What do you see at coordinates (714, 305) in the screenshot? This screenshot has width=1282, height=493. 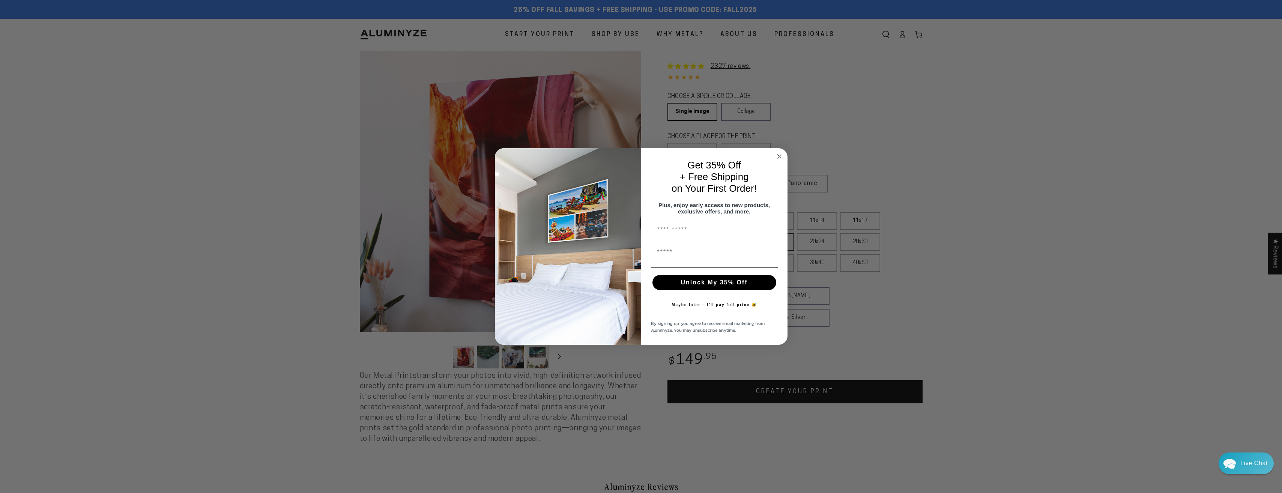 I see `button: Maybe later – I’ll pay full price 😅` at bounding box center [714, 305].